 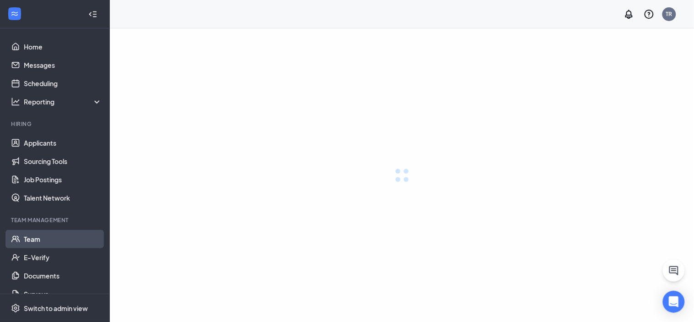 What do you see at coordinates (63, 47) in the screenshot?
I see `a: Home` at bounding box center [63, 47].